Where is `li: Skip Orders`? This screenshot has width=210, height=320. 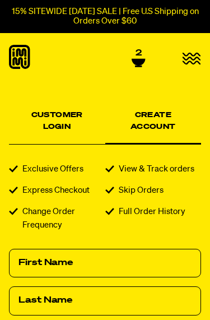
li: Skip Orders is located at coordinates (154, 191).